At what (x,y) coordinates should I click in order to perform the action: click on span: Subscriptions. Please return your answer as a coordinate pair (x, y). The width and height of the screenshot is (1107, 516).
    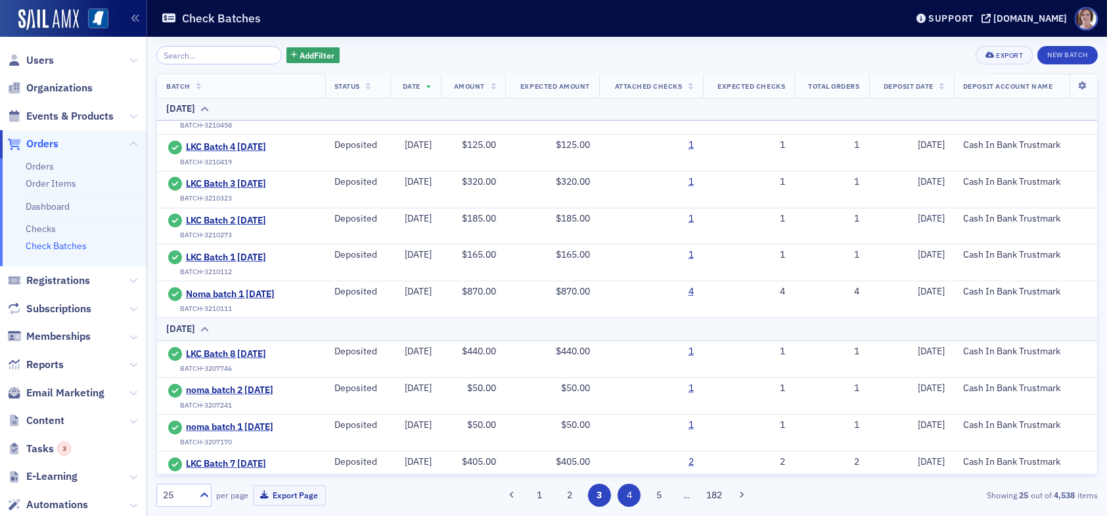
    Looking at the image, I should click on (58, 309).